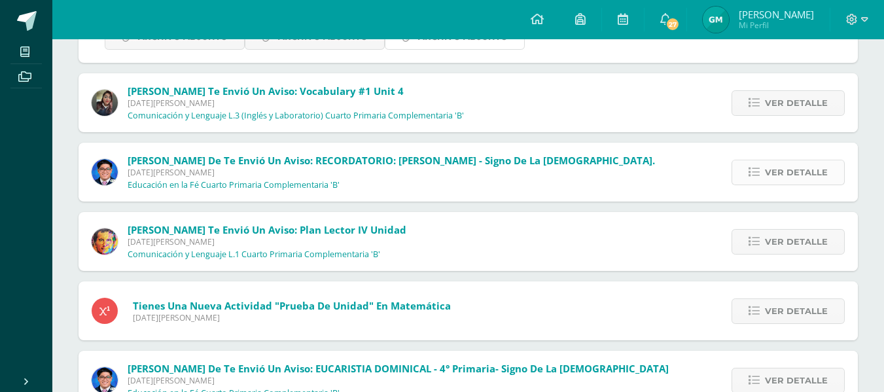  What do you see at coordinates (292, 305) in the screenshot?
I see `span: Tienes una nueva actividad "Prueba de Unidad" En Matemática` at bounding box center [292, 305].